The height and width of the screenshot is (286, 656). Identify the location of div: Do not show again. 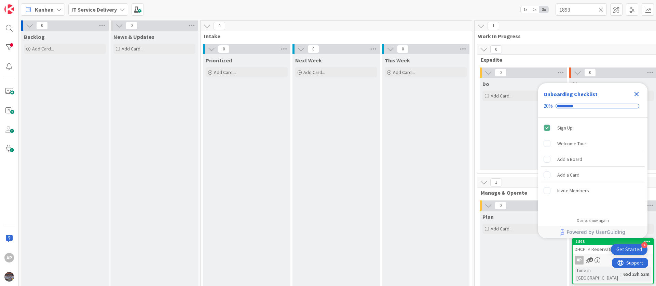
(592, 221).